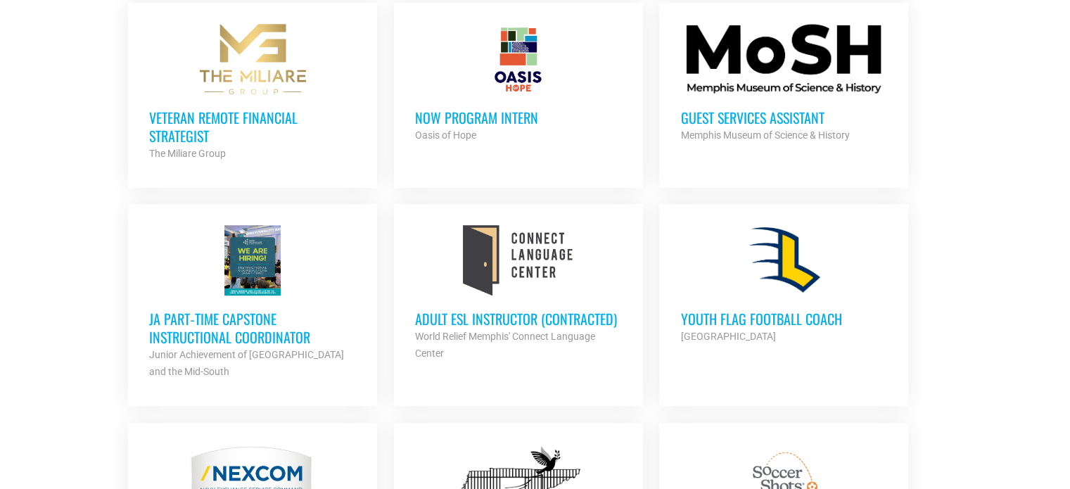 The image size is (1070, 489). What do you see at coordinates (252, 328) in the screenshot?
I see `h3: JA Part‐time Capstone Instructional Coordinator` at bounding box center [252, 328].